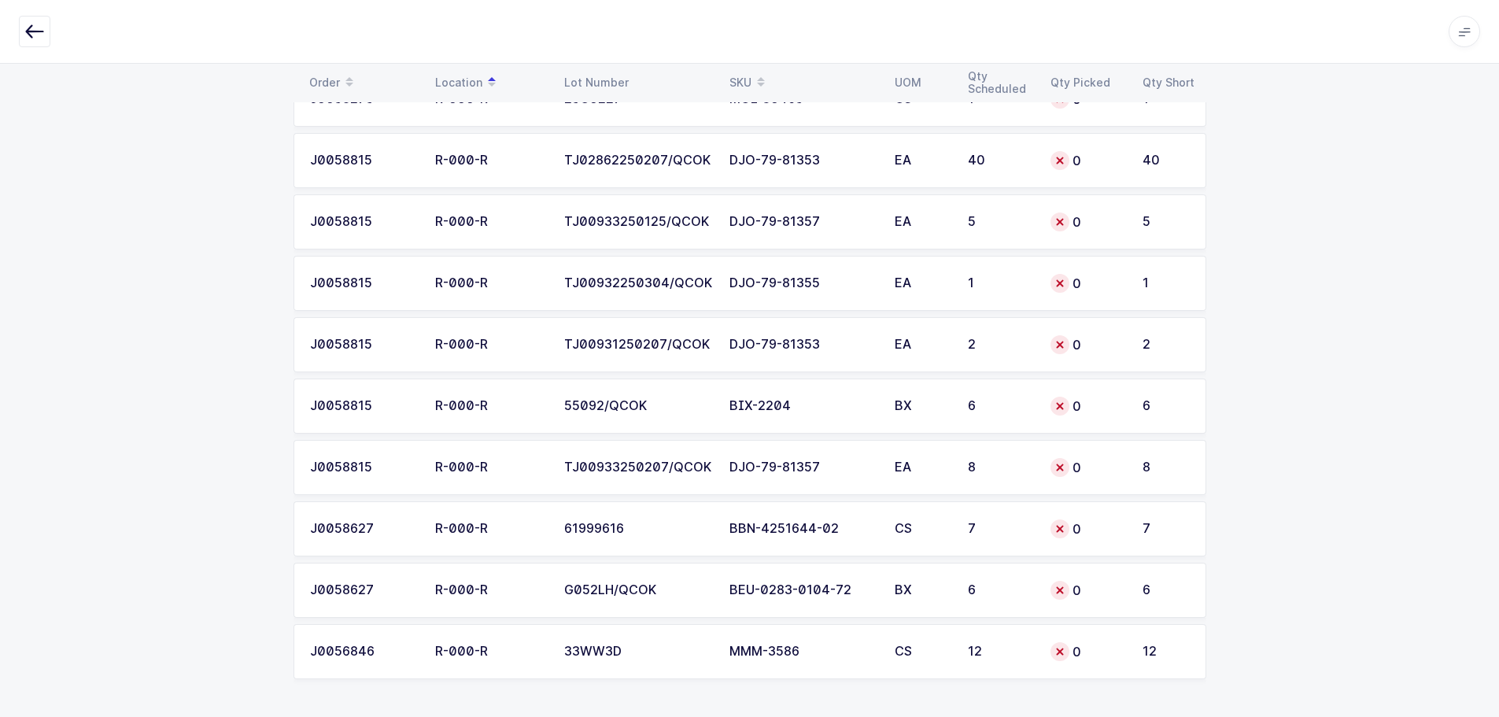 This screenshot has height=717, width=1499. Describe the element at coordinates (803, 283) in the screenshot. I see `div: DJO-79-81355` at that location.